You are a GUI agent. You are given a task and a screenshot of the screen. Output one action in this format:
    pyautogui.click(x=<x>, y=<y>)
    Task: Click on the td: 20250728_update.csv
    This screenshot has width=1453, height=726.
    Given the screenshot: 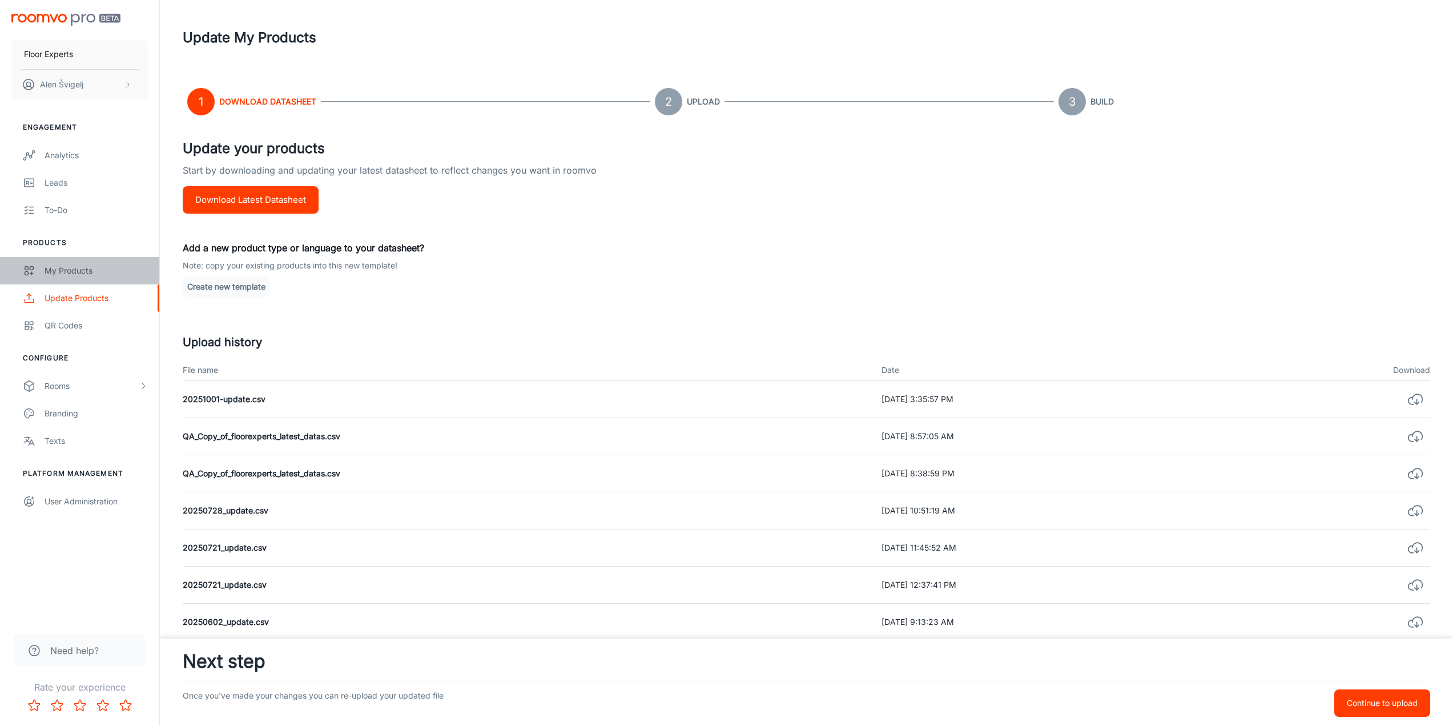 What is the action you would take?
    pyautogui.click(x=528, y=510)
    